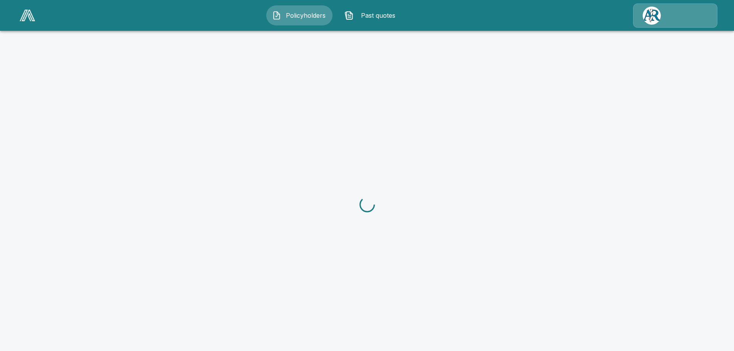 Image resolution: width=734 pixels, height=351 pixels. I want to click on a: Past quotes IconPast quotes, so click(372, 15).